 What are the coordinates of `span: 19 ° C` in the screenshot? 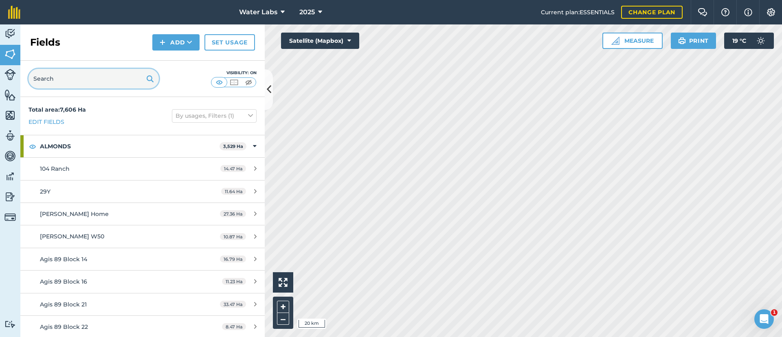 It's located at (739, 41).